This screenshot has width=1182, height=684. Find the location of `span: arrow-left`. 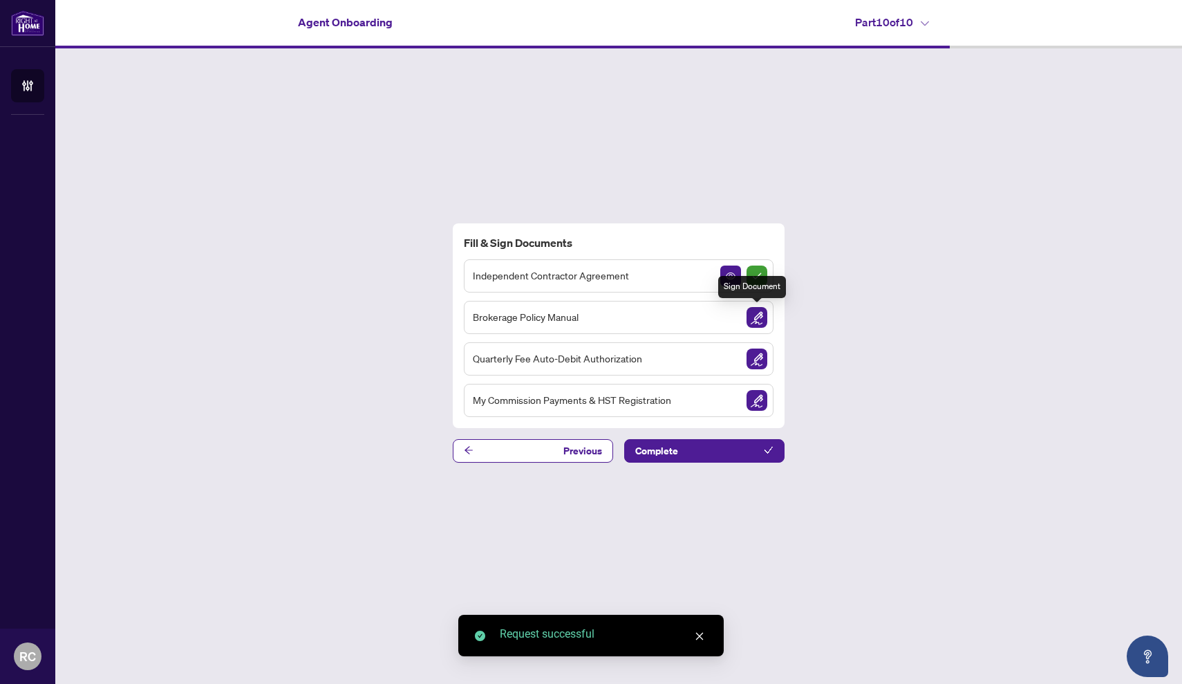

span: arrow-left is located at coordinates (469, 450).